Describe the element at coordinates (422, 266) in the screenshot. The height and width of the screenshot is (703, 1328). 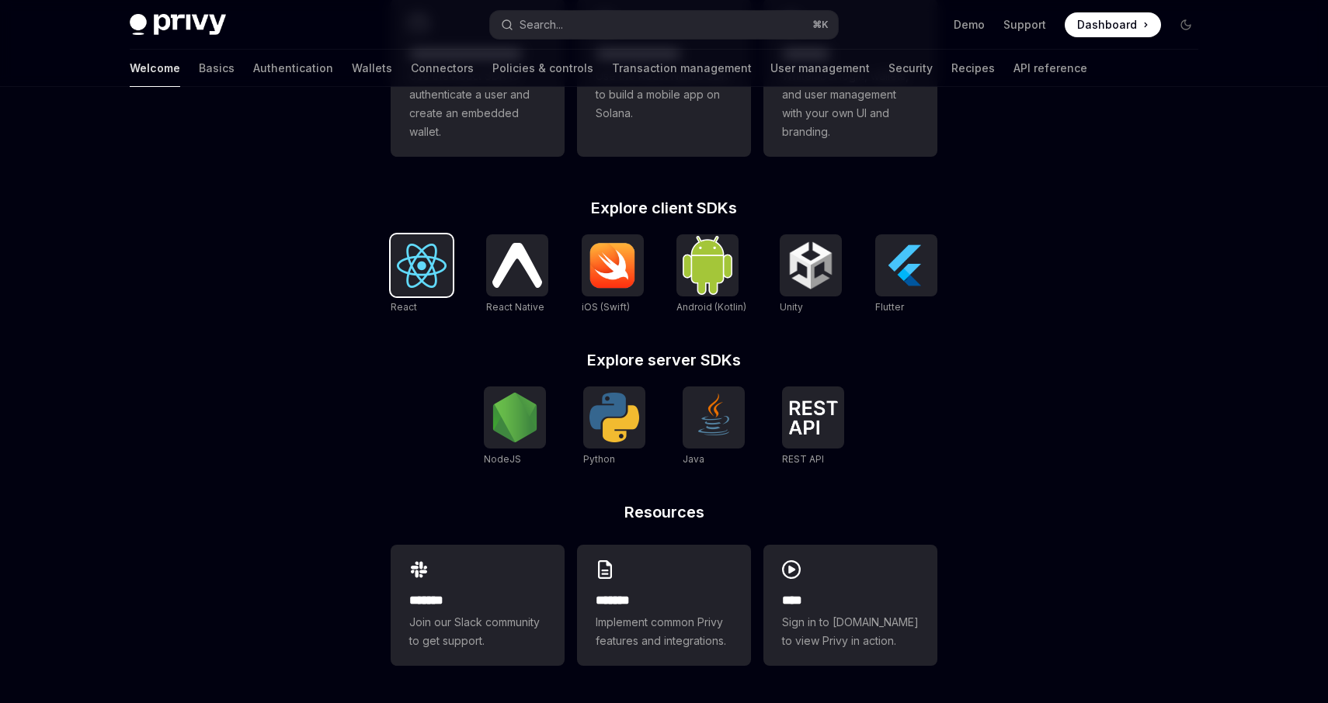
I see `img: React` at that location.